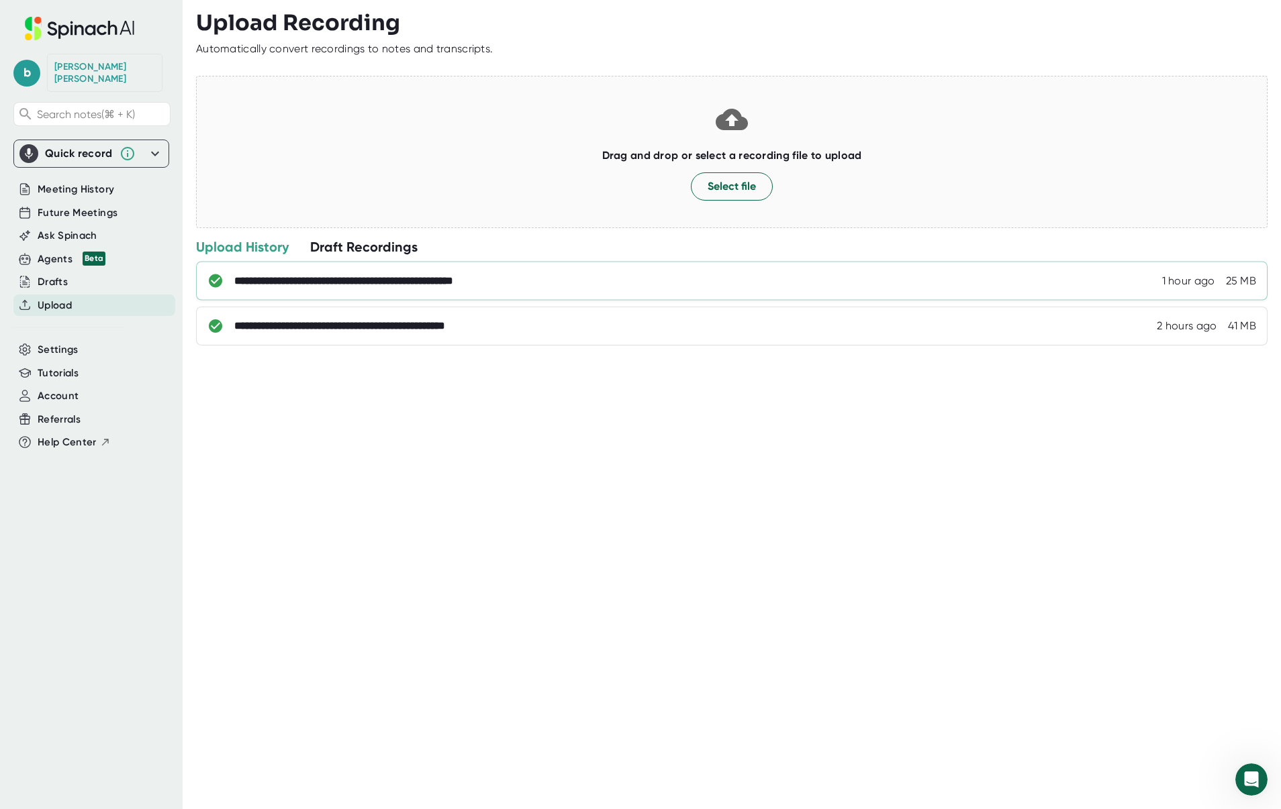 This screenshot has width=1281, height=809. I want to click on span: Messages, so click(134, 457).